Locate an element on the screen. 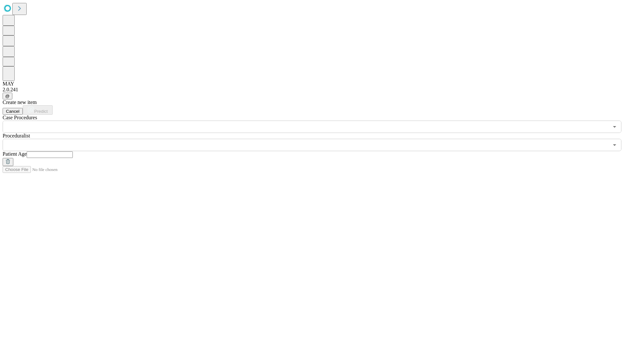  span: Create new item is located at coordinates (20, 102).